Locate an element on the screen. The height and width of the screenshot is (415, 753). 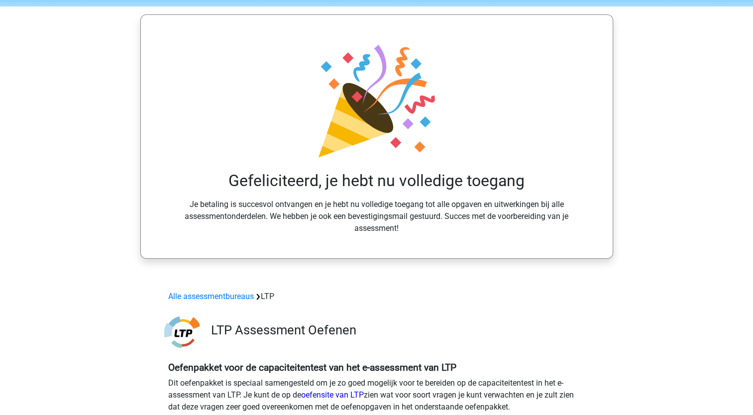
img: ltp.png is located at coordinates (182, 332).